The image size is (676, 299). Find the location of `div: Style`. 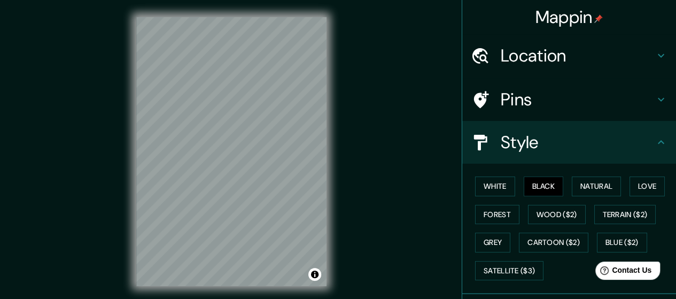

div: Style is located at coordinates (570, 142).